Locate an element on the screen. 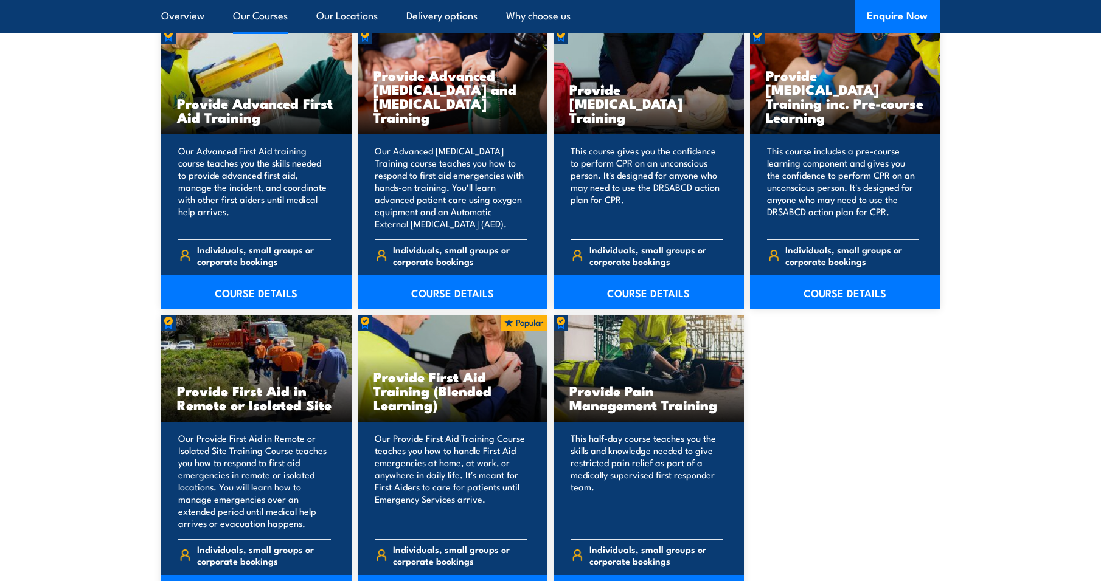  p: This course includes a pre-course learning component and gives you the confidence to perform CPR ... is located at coordinates (843, 187).